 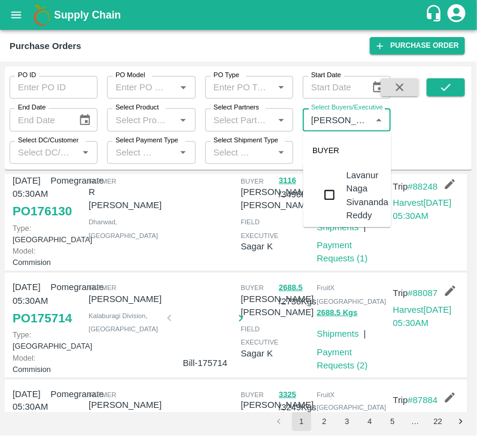 What do you see at coordinates (130, 75) in the screenshot?
I see `label: PO Model` at bounding box center [130, 75].